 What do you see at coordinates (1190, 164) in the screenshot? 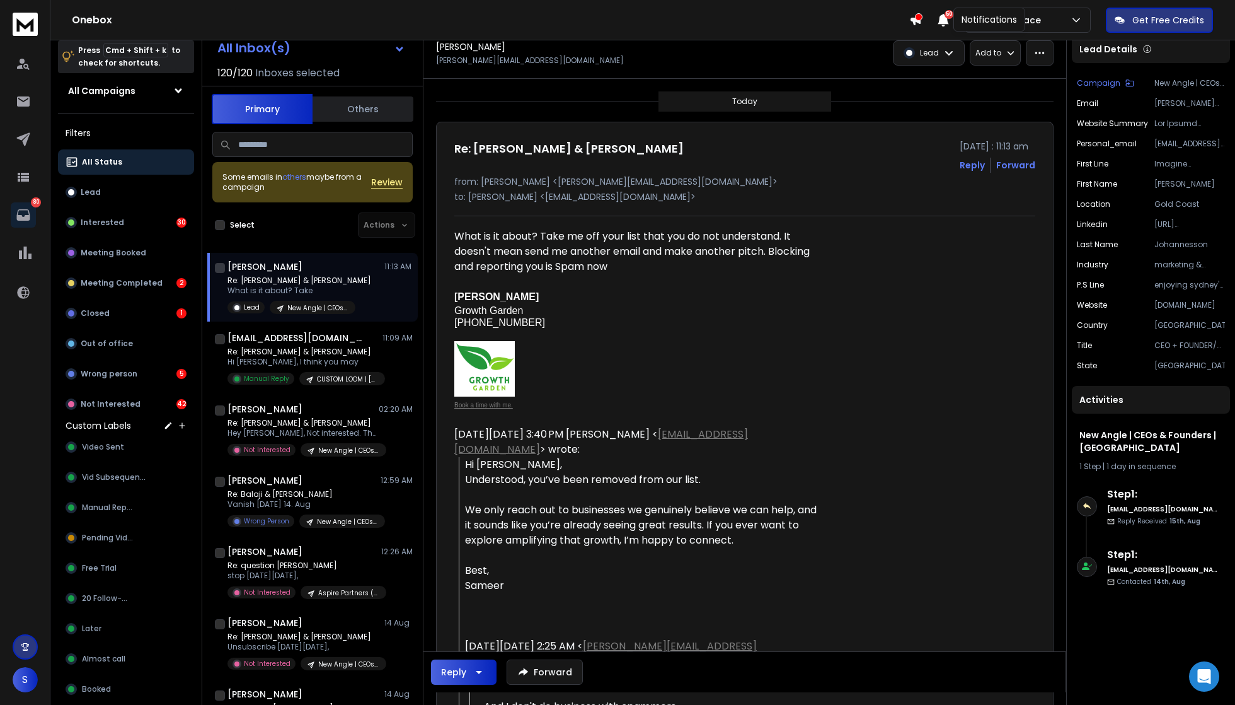
I see `p: Imagine transforming your B2B service business into a blooming garden of growth with [PERSON_NAME...` at bounding box center [1190, 164].